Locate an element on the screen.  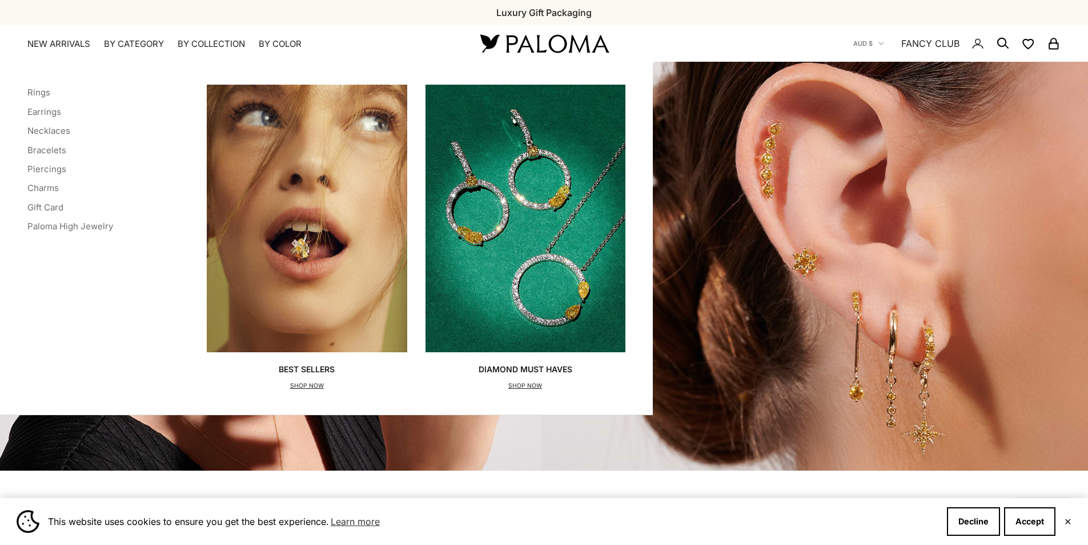
a: Earrings is located at coordinates (44, 111).